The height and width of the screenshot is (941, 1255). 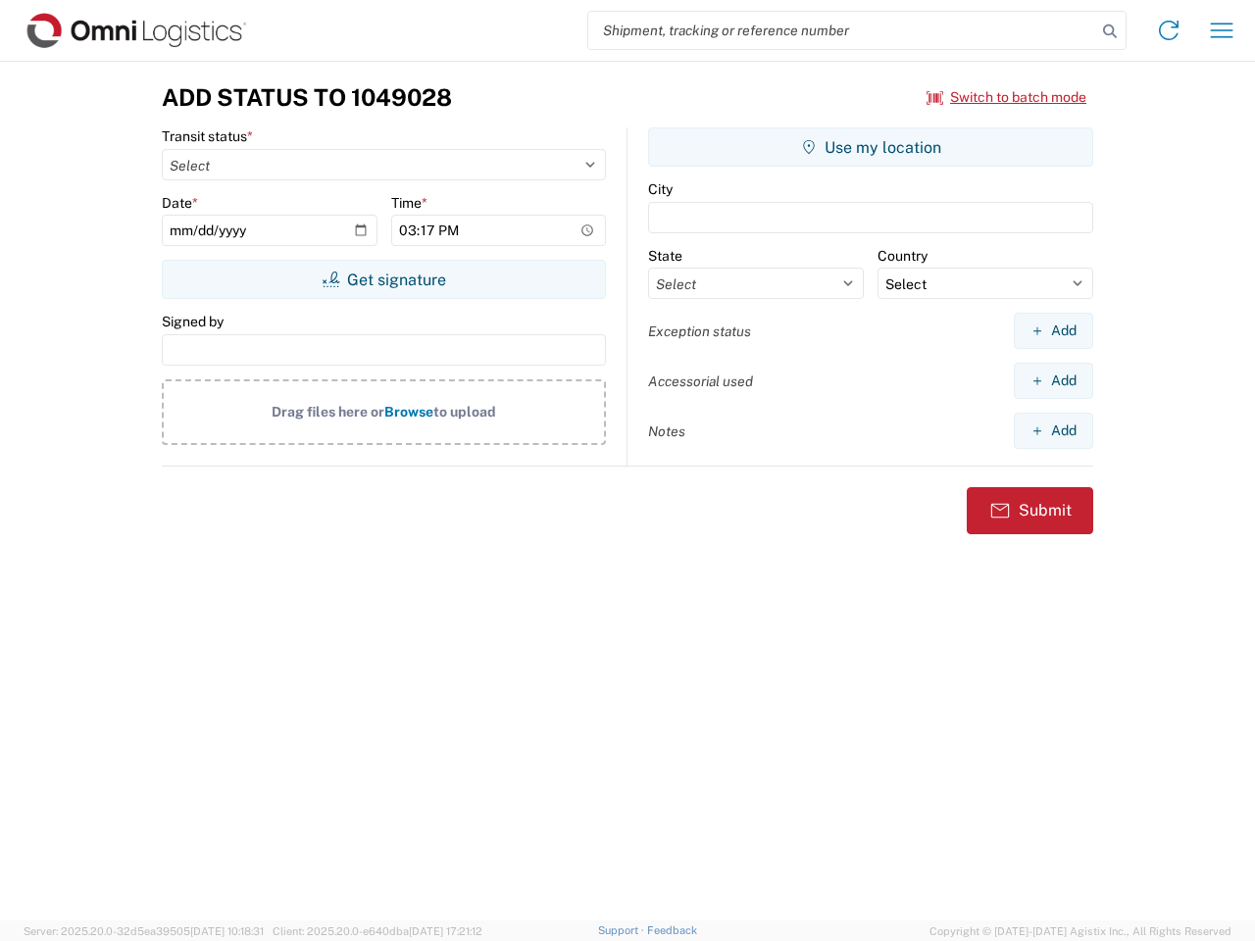 What do you see at coordinates (143, 931) in the screenshot?
I see `span: Server: 2025.20.0-32d5ea39505` at bounding box center [143, 931].